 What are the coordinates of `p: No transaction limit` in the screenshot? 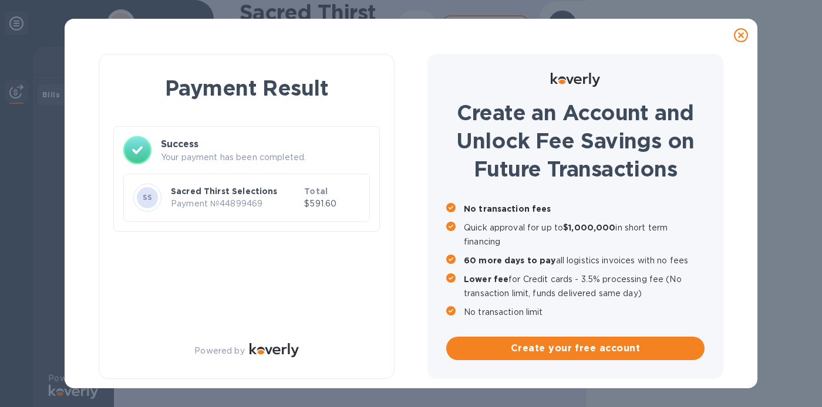 It's located at (584, 312).